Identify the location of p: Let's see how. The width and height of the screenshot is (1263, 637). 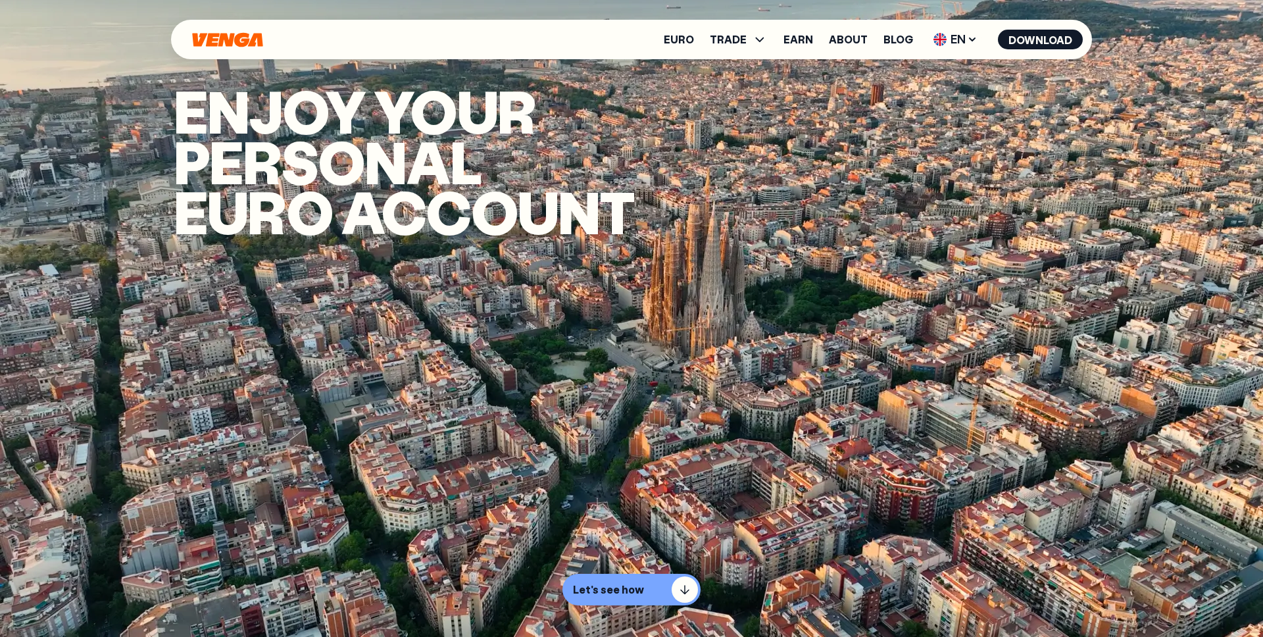
(609, 590).